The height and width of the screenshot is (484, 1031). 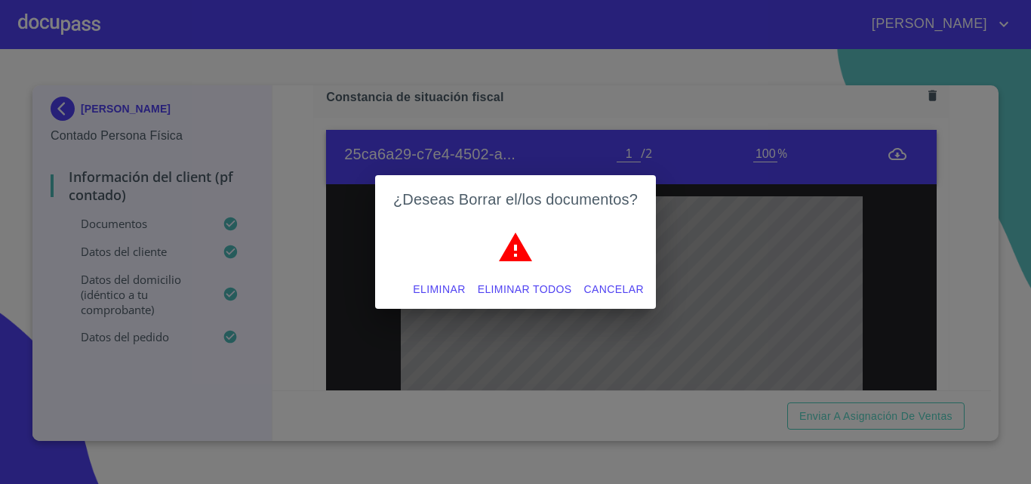 I want to click on span: Cancelar, so click(x=614, y=289).